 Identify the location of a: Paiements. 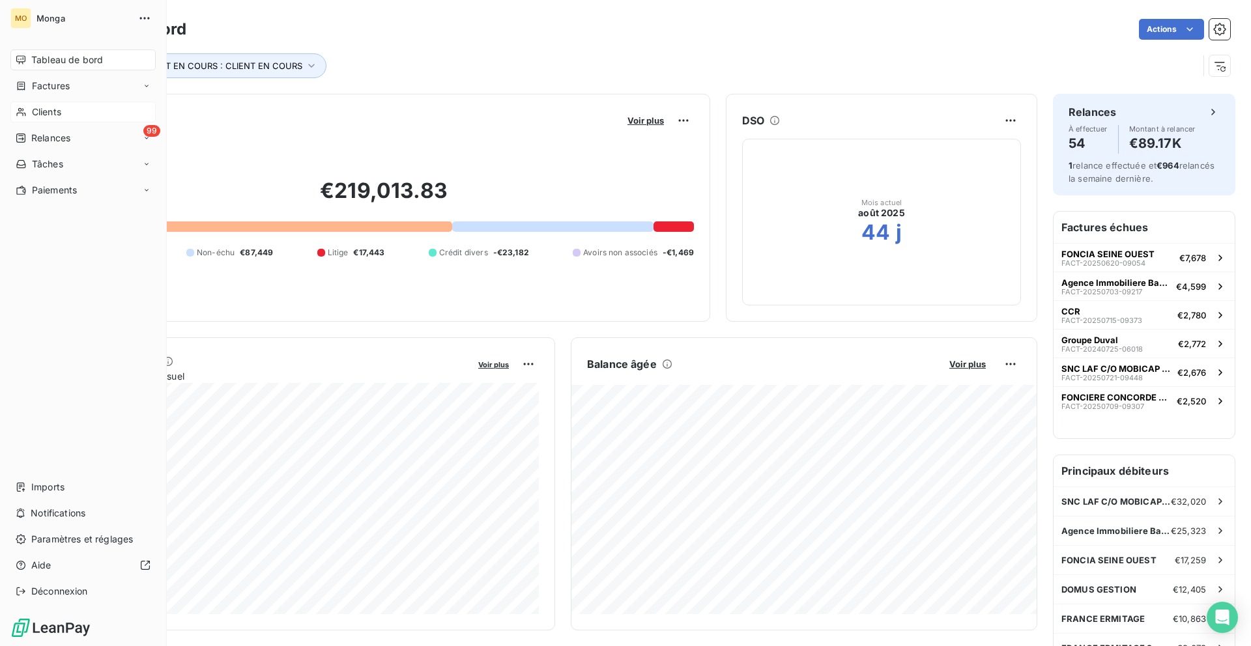
(83, 190).